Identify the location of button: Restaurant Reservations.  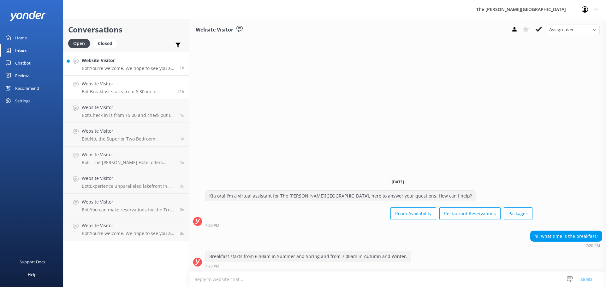
(470, 214).